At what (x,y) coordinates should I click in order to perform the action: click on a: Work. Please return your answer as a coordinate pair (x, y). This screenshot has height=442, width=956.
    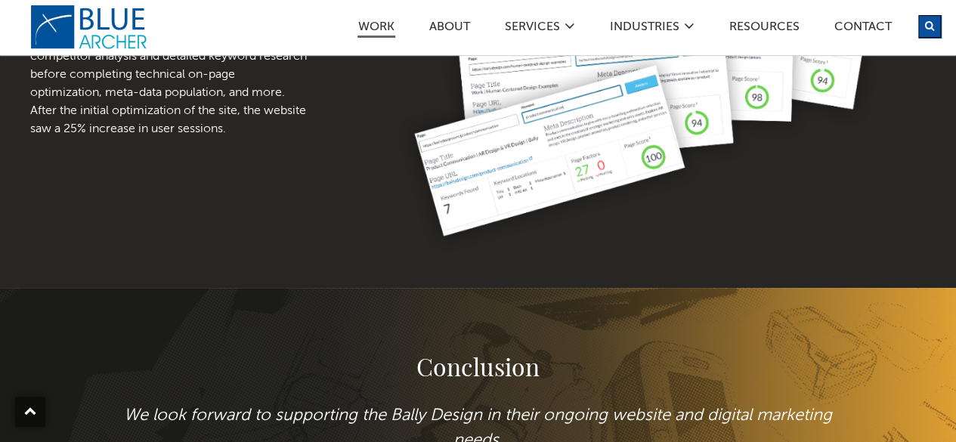
    Looking at the image, I should click on (376, 29).